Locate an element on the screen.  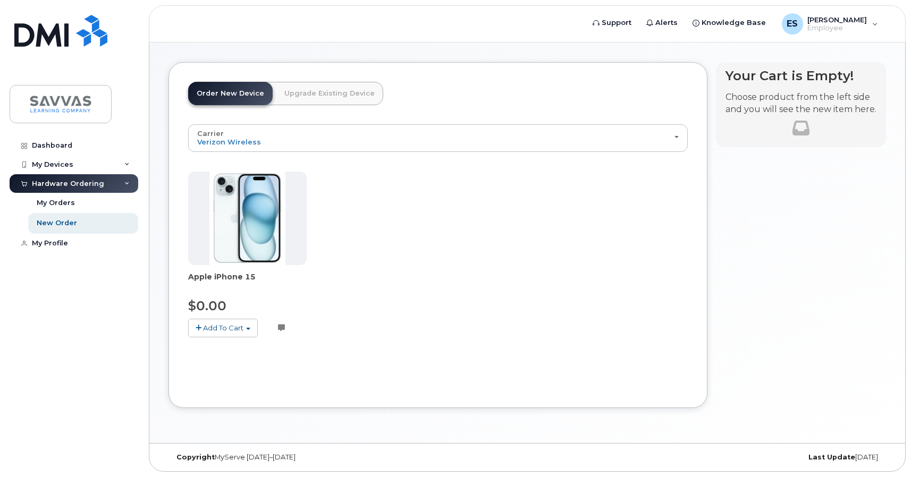
span: Apple iPhone 15 is located at coordinates (247, 282).